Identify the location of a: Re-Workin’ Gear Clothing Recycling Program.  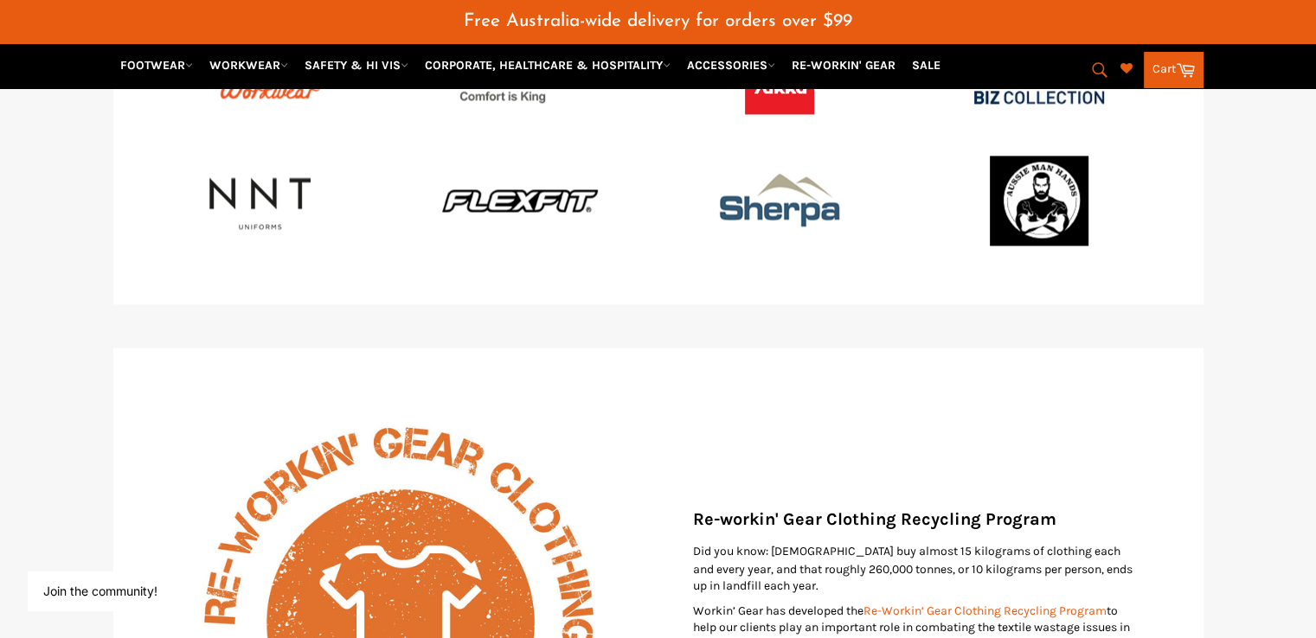
(984, 610).